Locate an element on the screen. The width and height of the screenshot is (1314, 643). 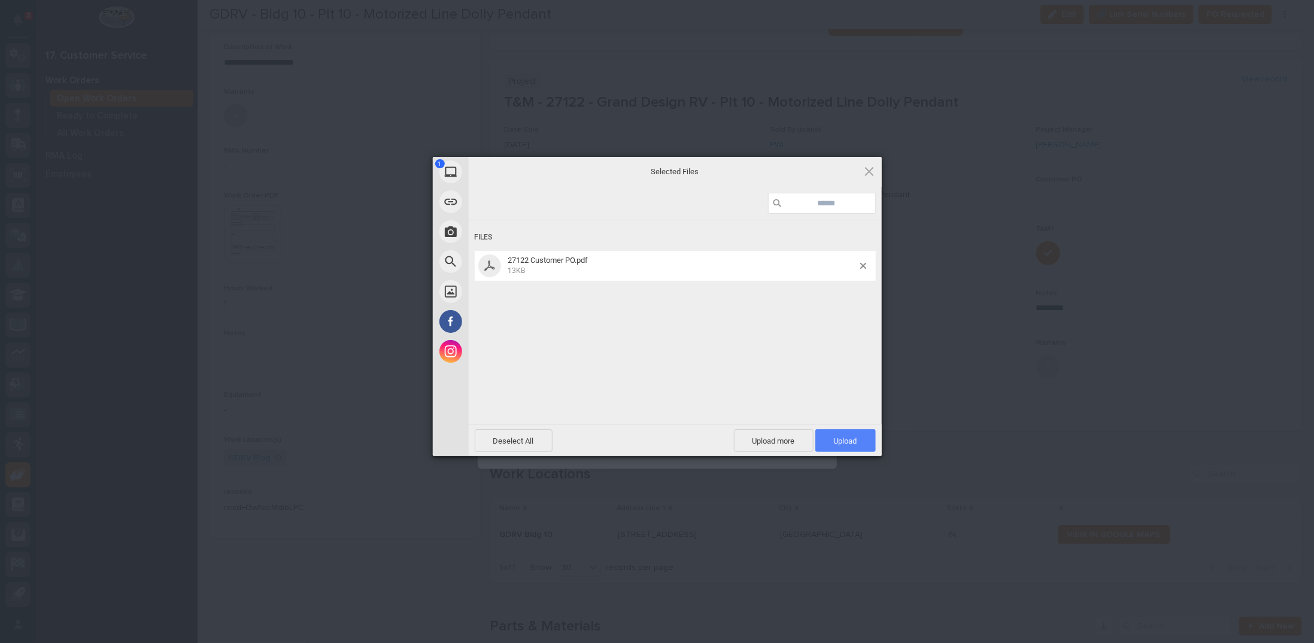
span: Selected Files is located at coordinates (675, 172).